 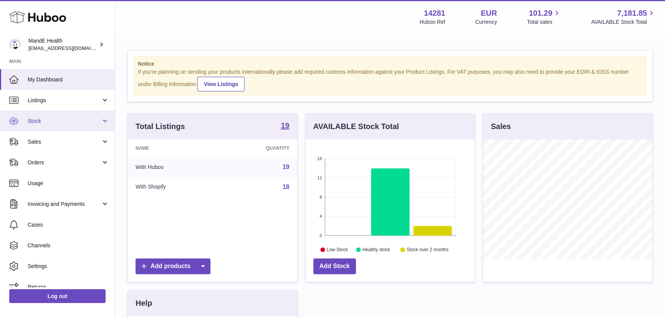 What do you see at coordinates (321, 216) in the screenshot?
I see `text: 4` at bounding box center [321, 216].